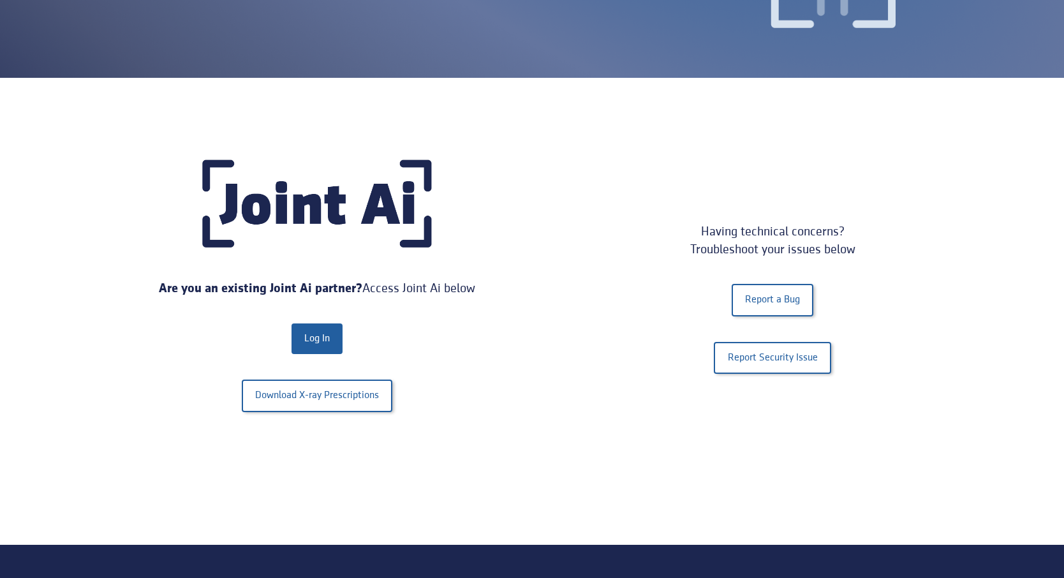  What do you see at coordinates (317, 395) in the screenshot?
I see `a: Download X-ray Prescriptions` at bounding box center [317, 395].